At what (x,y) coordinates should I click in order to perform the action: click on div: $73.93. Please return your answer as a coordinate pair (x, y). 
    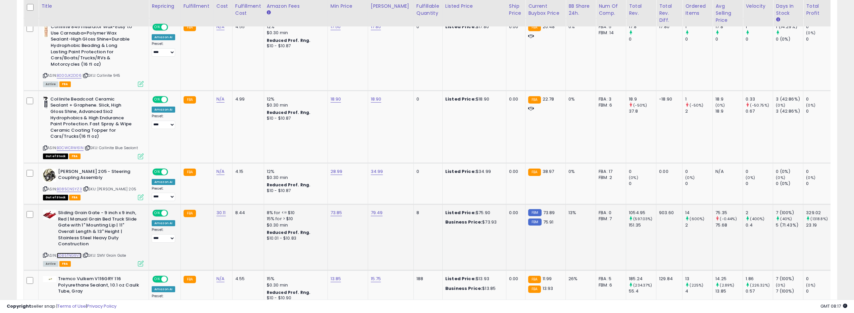
    Looking at the image, I should click on (473, 222).